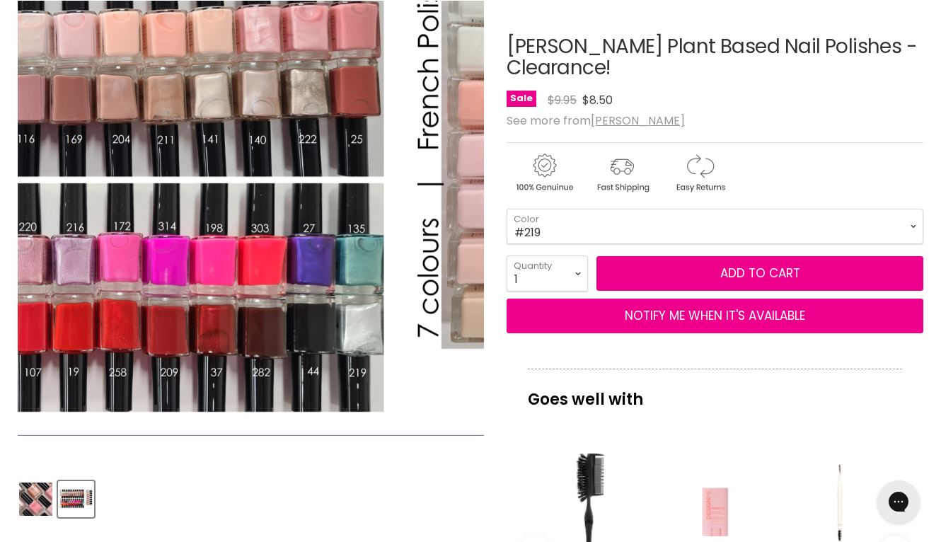 The height and width of the screenshot is (542, 941). I want to click on span: $9.95, so click(562, 100).